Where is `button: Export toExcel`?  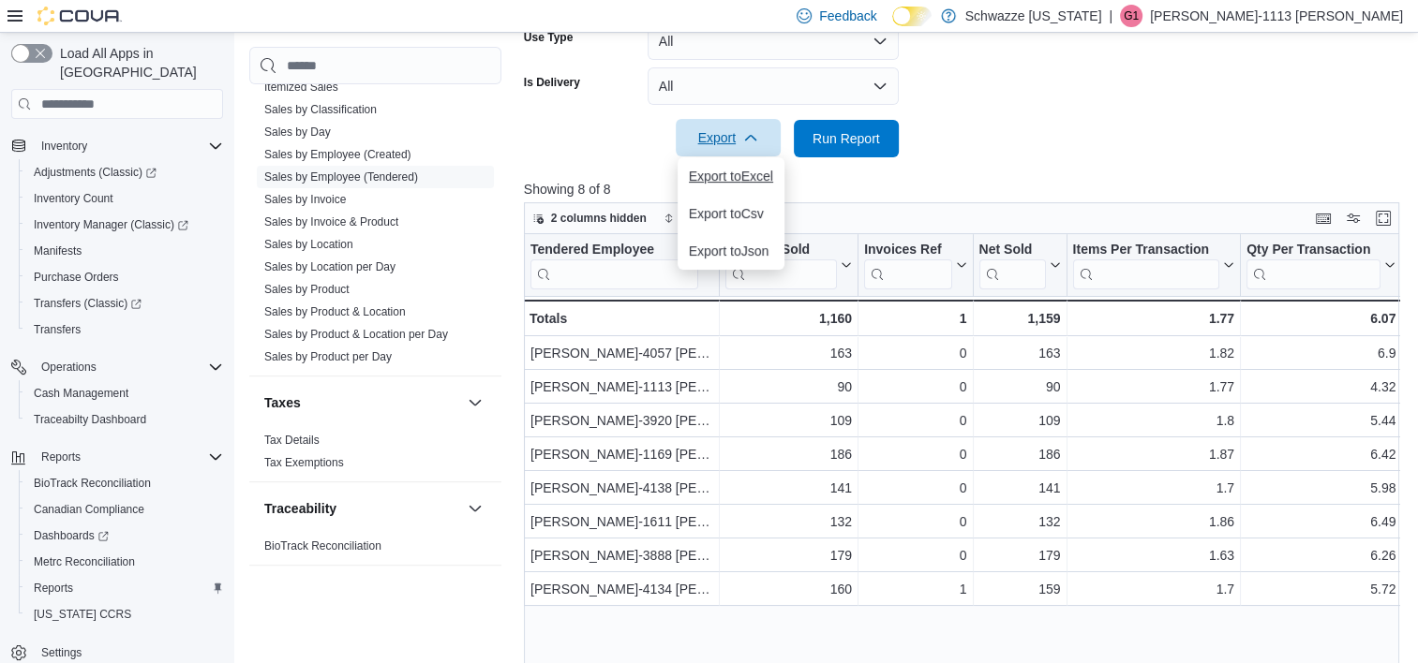 button: Export toExcel is located at coordinates (731, 176).